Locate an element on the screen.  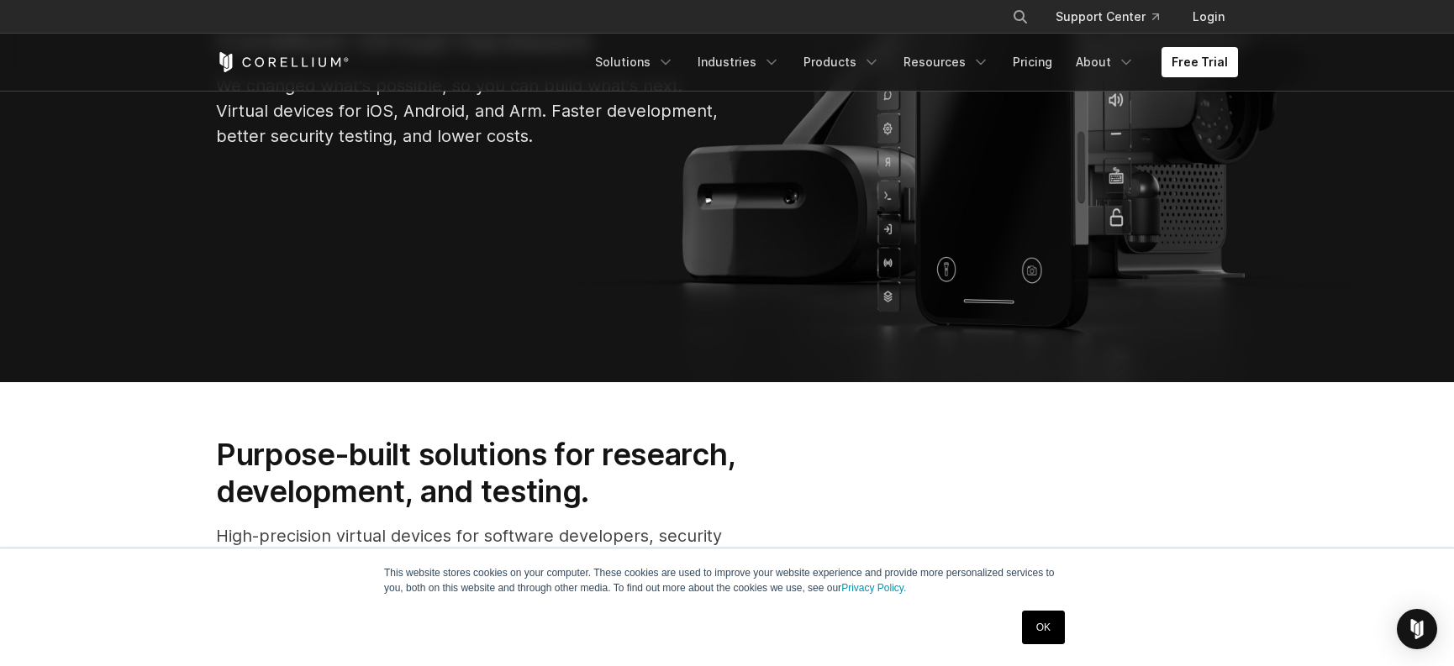
a: Free Trial is located at coordinates (1199, 62).